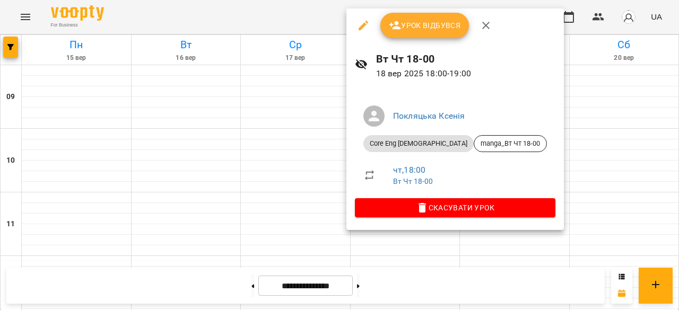  Describe the element at coordinates (510, 144) in the screenshot. I see `div: manga_Вт Чт 18-00` at that location.